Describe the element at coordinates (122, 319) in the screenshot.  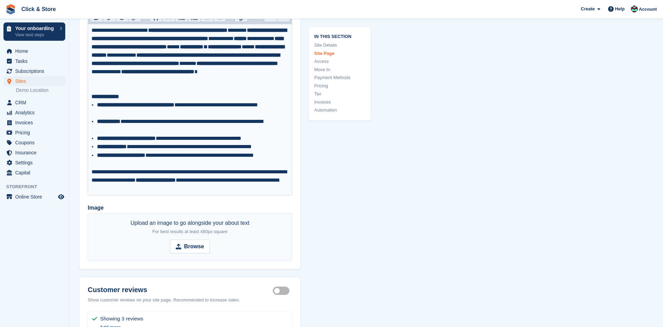
I see `span: Showing 3 reviews` at that location.